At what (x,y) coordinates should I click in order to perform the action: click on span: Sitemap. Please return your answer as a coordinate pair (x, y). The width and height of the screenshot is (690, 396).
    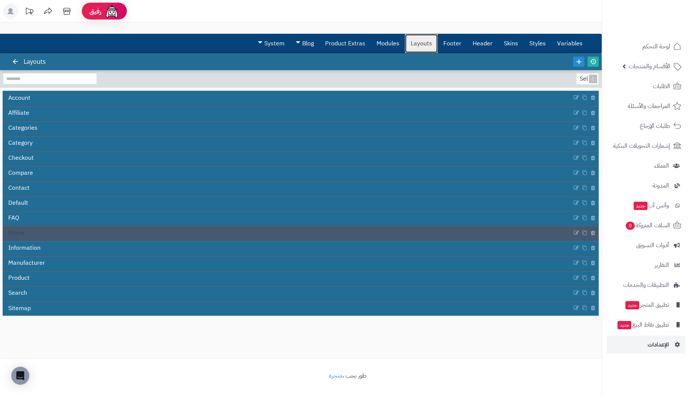
    Looking at the image, I should click on (20, 308).